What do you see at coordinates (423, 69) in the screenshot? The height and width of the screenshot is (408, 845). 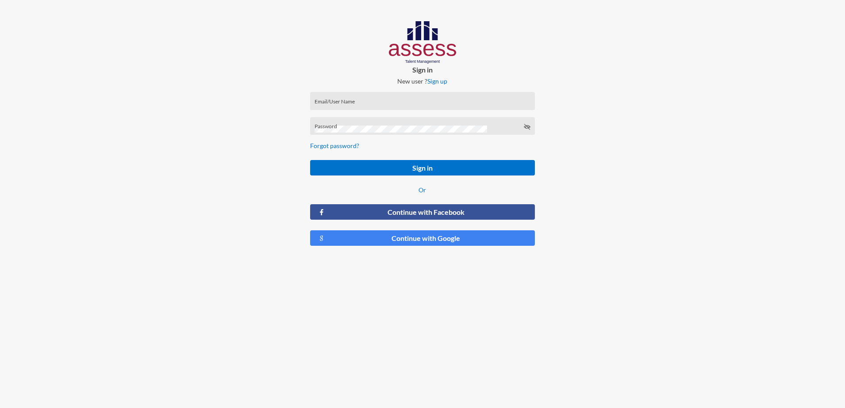 I see `p: Sign in` at bounding box center [423, 69].